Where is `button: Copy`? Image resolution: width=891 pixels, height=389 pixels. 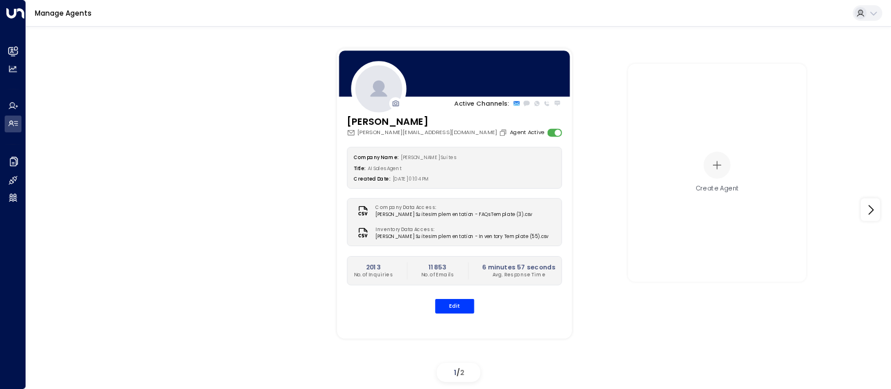
button: Copy is located at coordinates (504, 132).